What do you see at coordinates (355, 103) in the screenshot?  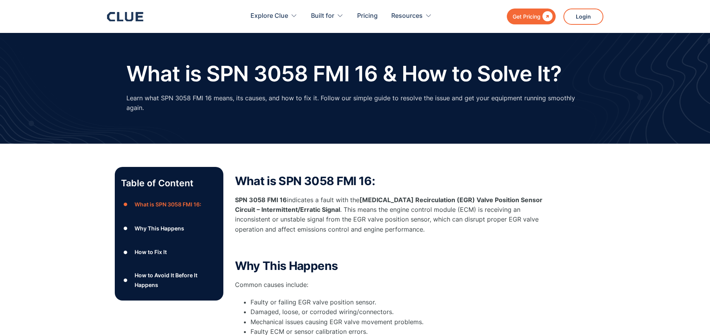 I see `p: Learn what SPN 3058 FMI 16 means, its causes, and how to fix it. Follow our simple guide to resol...` at bounding box center [355, 103].